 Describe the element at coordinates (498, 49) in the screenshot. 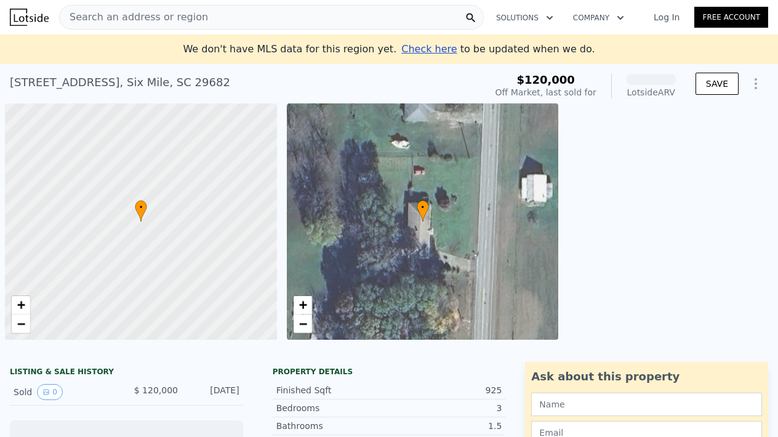

I see `div: to be updated when we do.` at that location.